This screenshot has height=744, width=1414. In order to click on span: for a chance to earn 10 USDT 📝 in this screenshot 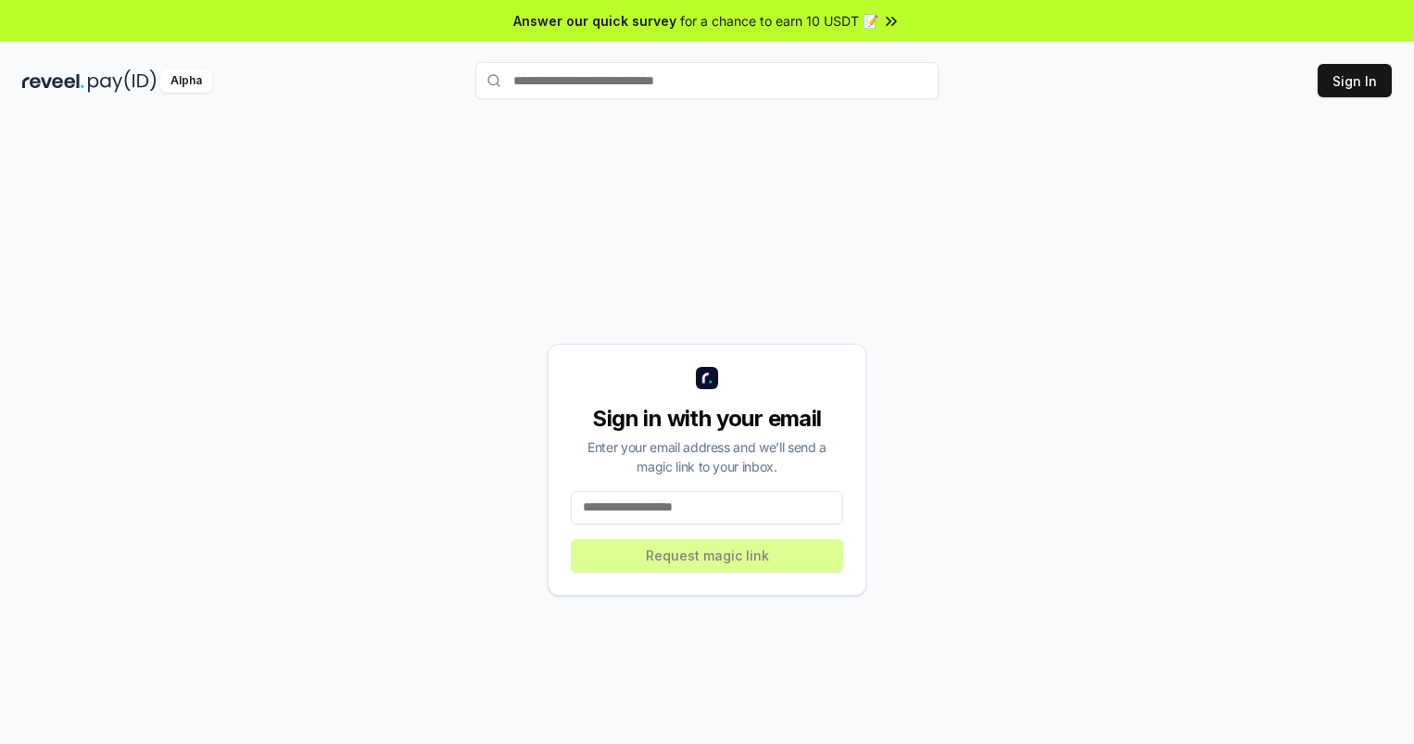, I will do `click(779, 20)`.